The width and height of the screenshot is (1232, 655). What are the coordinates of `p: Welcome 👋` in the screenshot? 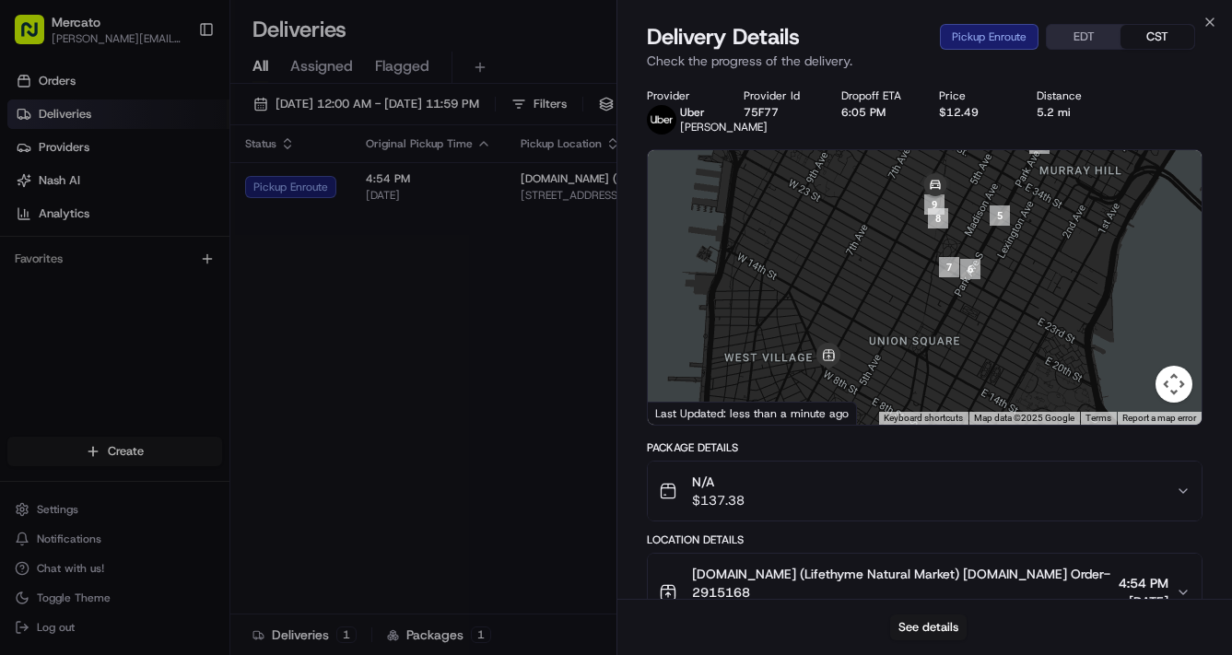 It's located at (177, 206).